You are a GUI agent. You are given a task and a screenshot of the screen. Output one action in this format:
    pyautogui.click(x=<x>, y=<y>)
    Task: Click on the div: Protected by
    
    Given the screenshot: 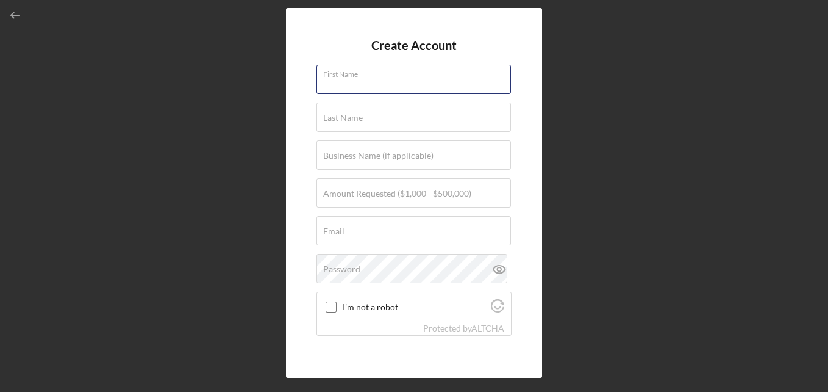 What is the action you would take?
    pyautogui.click(x=463, y=328)
    